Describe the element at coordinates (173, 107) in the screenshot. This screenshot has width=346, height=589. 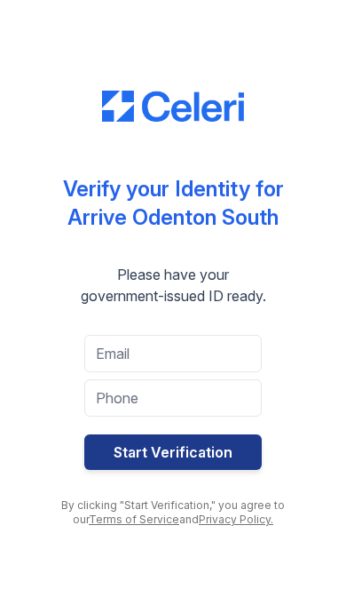
I see `img: CE_Logo_Blue-a8612792a0a2168367f1c8372b55b34899dd931a85d93a1a3d3e32e68fde9ad4.png` at that location.